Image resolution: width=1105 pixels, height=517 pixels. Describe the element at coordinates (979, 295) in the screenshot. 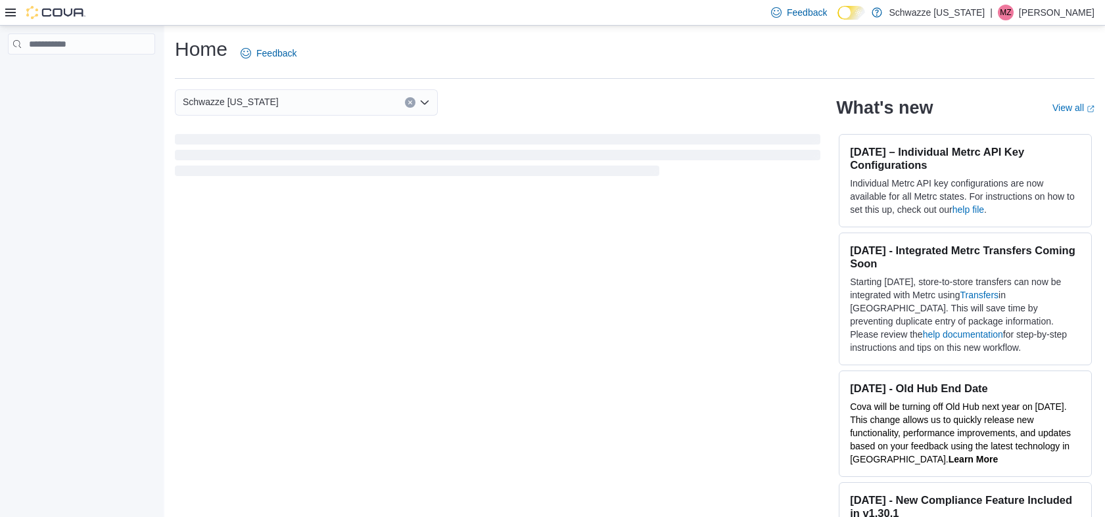

I see `a: Transfers` at that location.